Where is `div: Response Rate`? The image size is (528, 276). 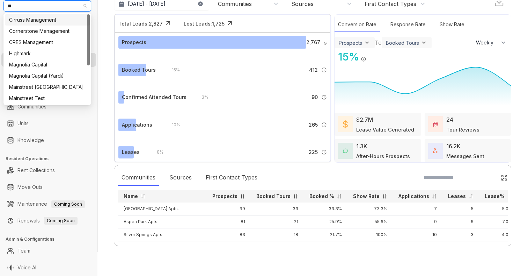
div: Response Rate is located at coordinates (408, 24).